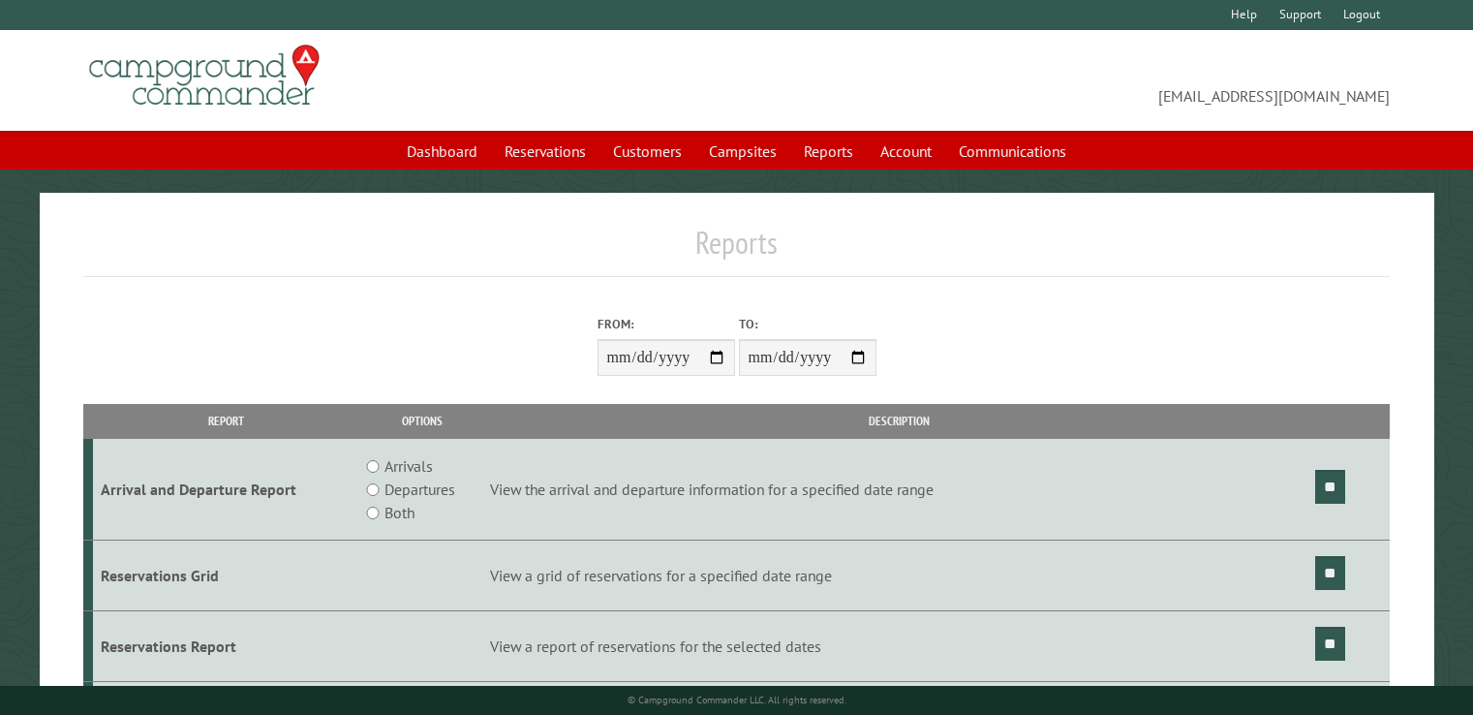 The height and width of the screenshot is (715, 1473). What do you see at coordinates (1012, 151) in the screenshot?
I see `a: Communications` at bounding box center [1012, 151].